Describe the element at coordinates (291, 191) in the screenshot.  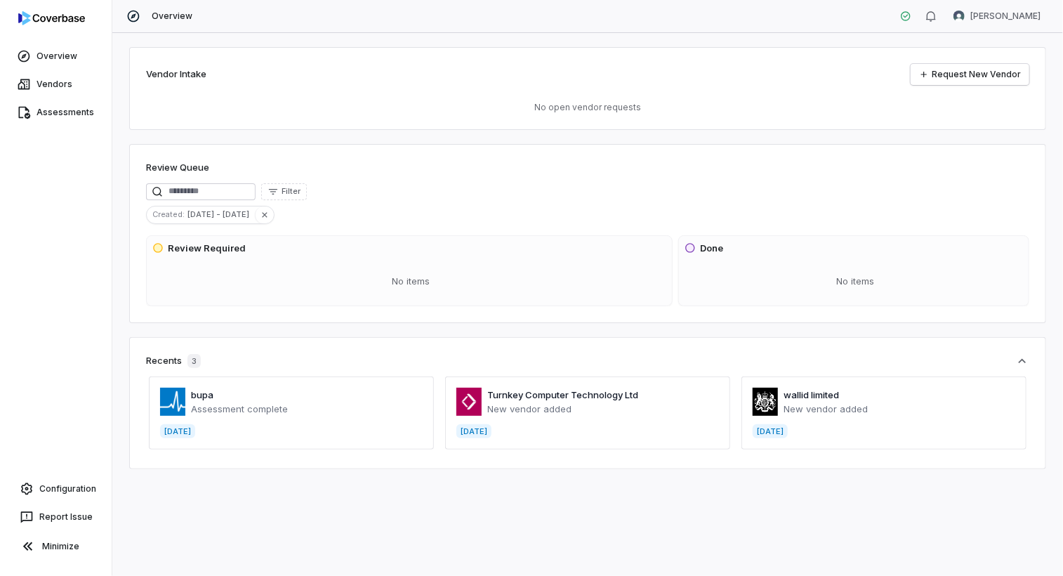
I see `span: Filter` at that location.